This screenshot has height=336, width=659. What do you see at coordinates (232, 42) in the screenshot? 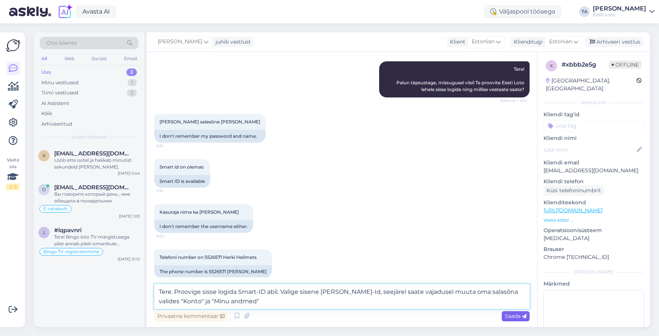
I see `div: juhib vestlust` at bounding box center [232, 42].